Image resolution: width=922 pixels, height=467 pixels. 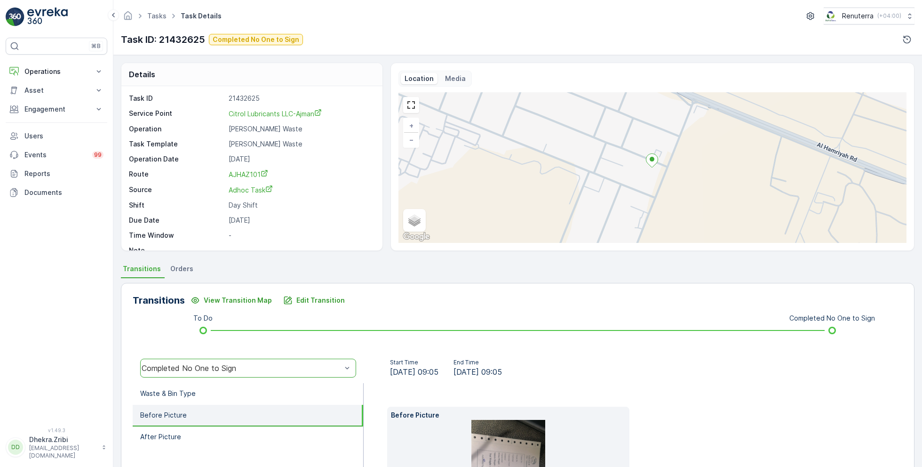 I want to click on a: Zoom Out, so click(x=411, y=140).